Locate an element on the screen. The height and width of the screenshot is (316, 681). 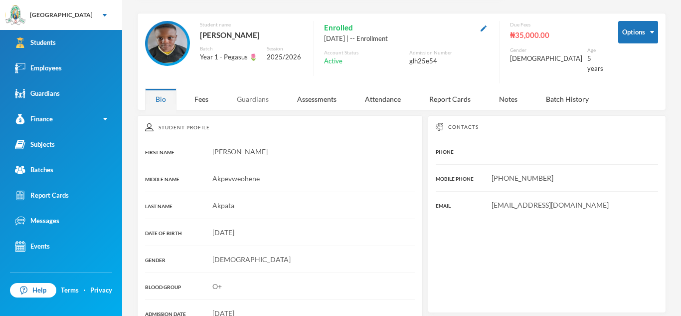
div: Gender is located at coordinates (546, 50).